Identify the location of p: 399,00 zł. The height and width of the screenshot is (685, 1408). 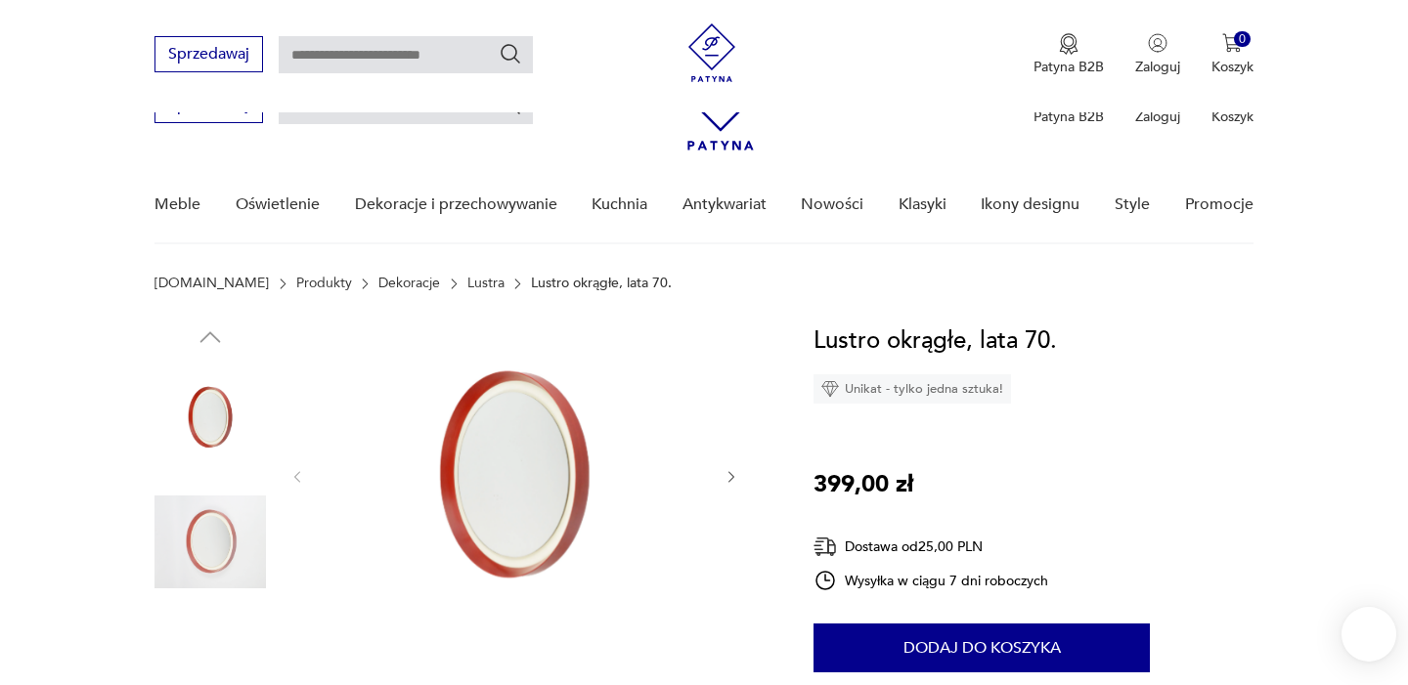
(863, 485).